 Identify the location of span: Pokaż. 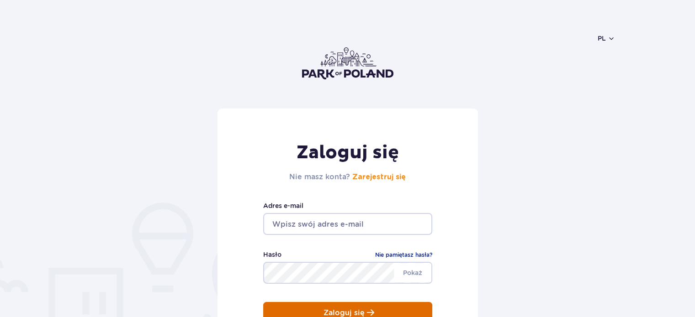
(412, 273).